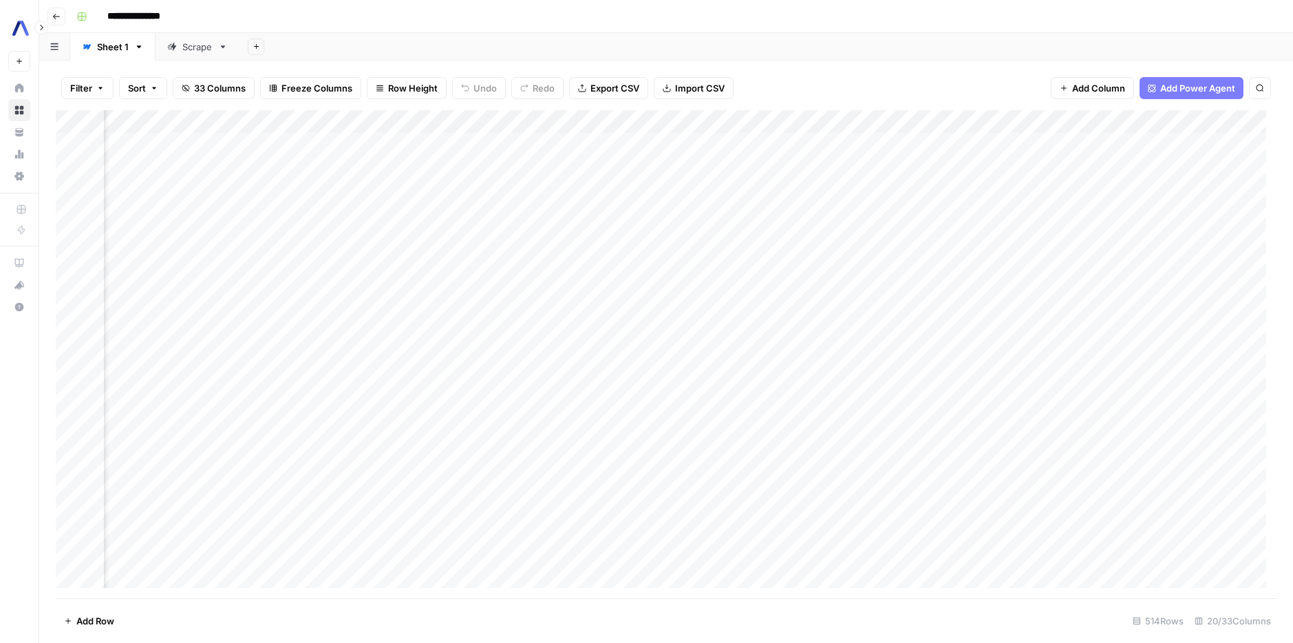  What do you see at coordinates (213, 88) in the screenshot?
I see `button: 33 Columns` at bounding box center [213, 88].